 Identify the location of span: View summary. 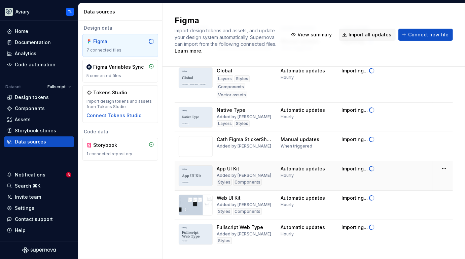
(315, 35).